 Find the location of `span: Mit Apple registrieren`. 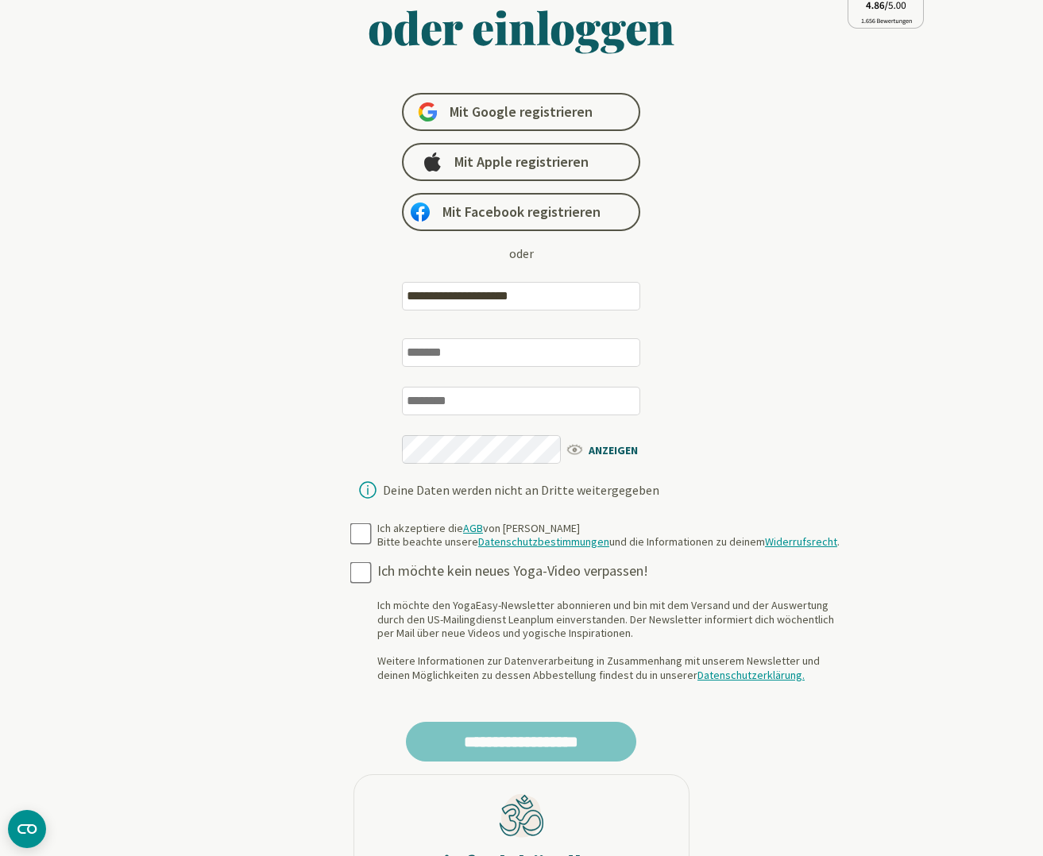

span: Mit Apple registrieren is located at coordinates (521, 162).